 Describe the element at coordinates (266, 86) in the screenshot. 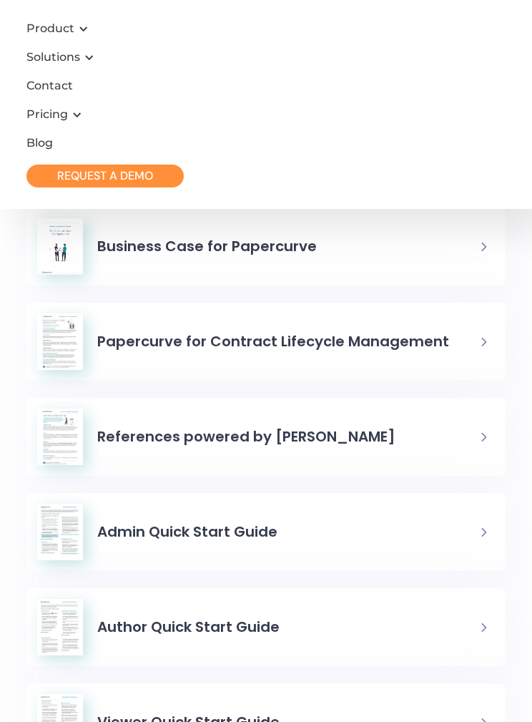

I see `a: Contact` at that location.